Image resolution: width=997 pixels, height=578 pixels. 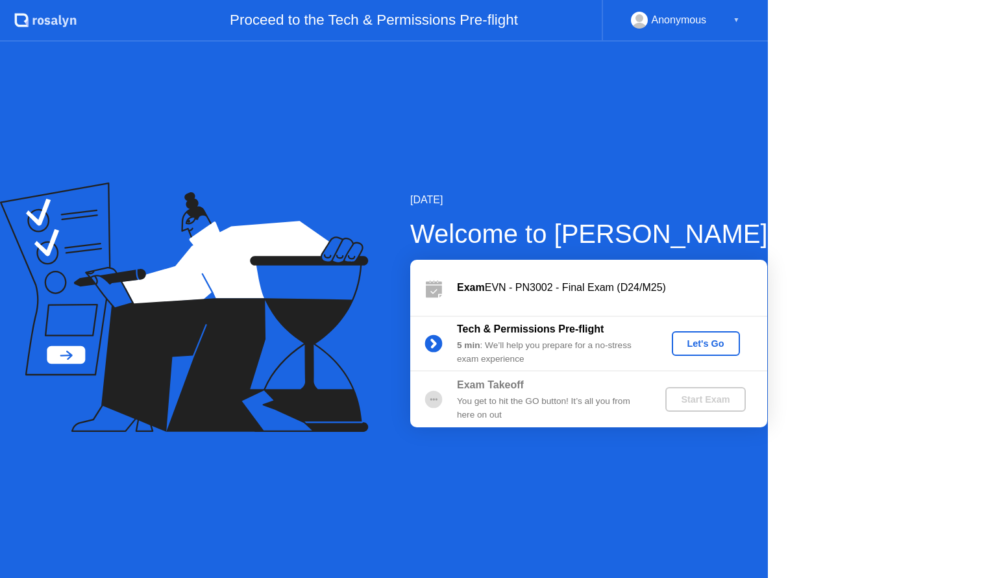 What do you see at coordinates (551, 408) in the screenshot?
I see `div: You get to hit the GO button! It’s all you from here on out` at bounding box center [551, 408].